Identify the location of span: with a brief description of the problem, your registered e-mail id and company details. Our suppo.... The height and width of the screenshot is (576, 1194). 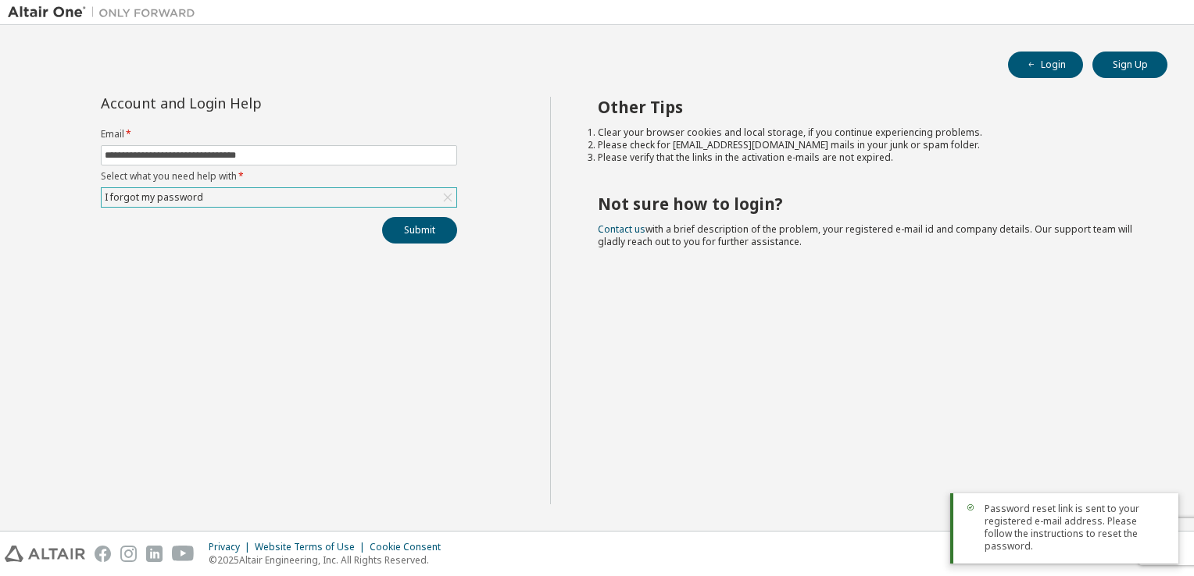
(865, 235).